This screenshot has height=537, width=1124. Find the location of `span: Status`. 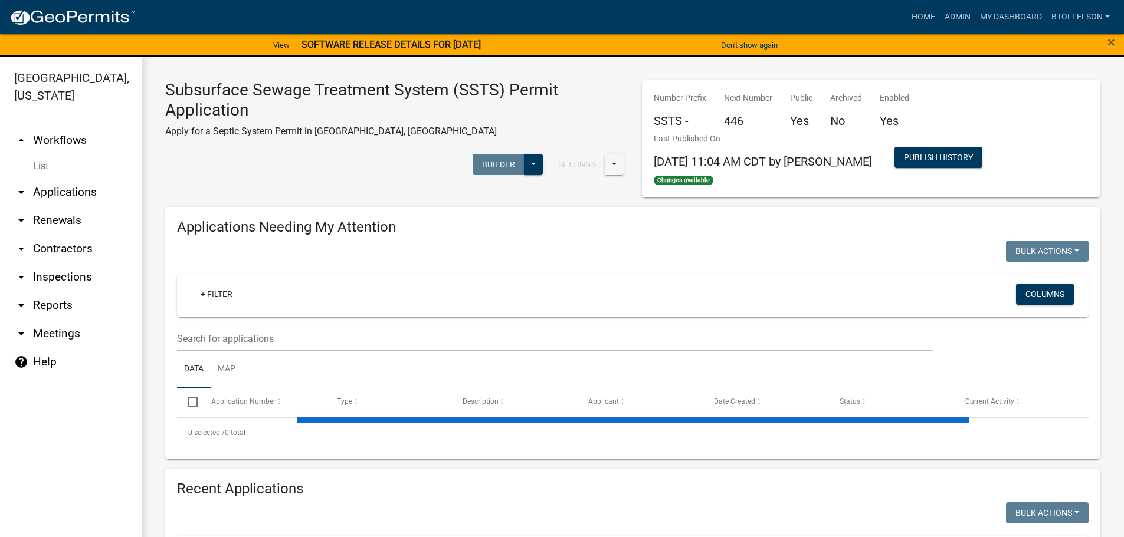

span: Status is located at coordinates (849, 402).